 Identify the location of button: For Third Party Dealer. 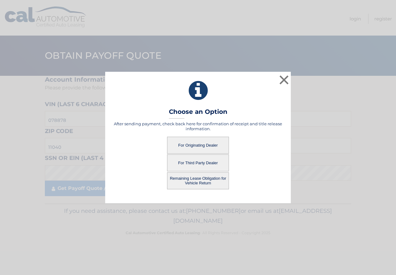
(198, 163).